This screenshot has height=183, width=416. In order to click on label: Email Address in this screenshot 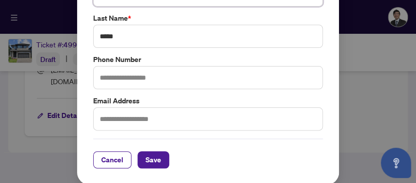, I will do `click(208, 101)`.